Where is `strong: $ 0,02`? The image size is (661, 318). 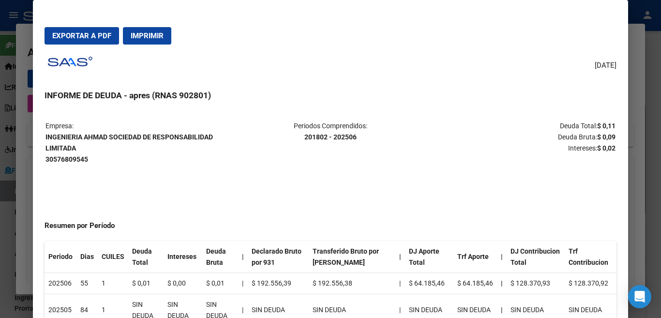 strong: $ 0,02 is located at coordinates (606, 148).